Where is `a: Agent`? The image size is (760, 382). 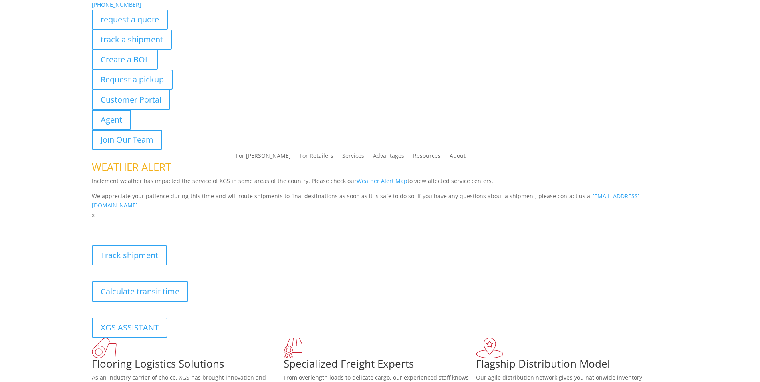 a: Agent is located at coordinates (111, 120).